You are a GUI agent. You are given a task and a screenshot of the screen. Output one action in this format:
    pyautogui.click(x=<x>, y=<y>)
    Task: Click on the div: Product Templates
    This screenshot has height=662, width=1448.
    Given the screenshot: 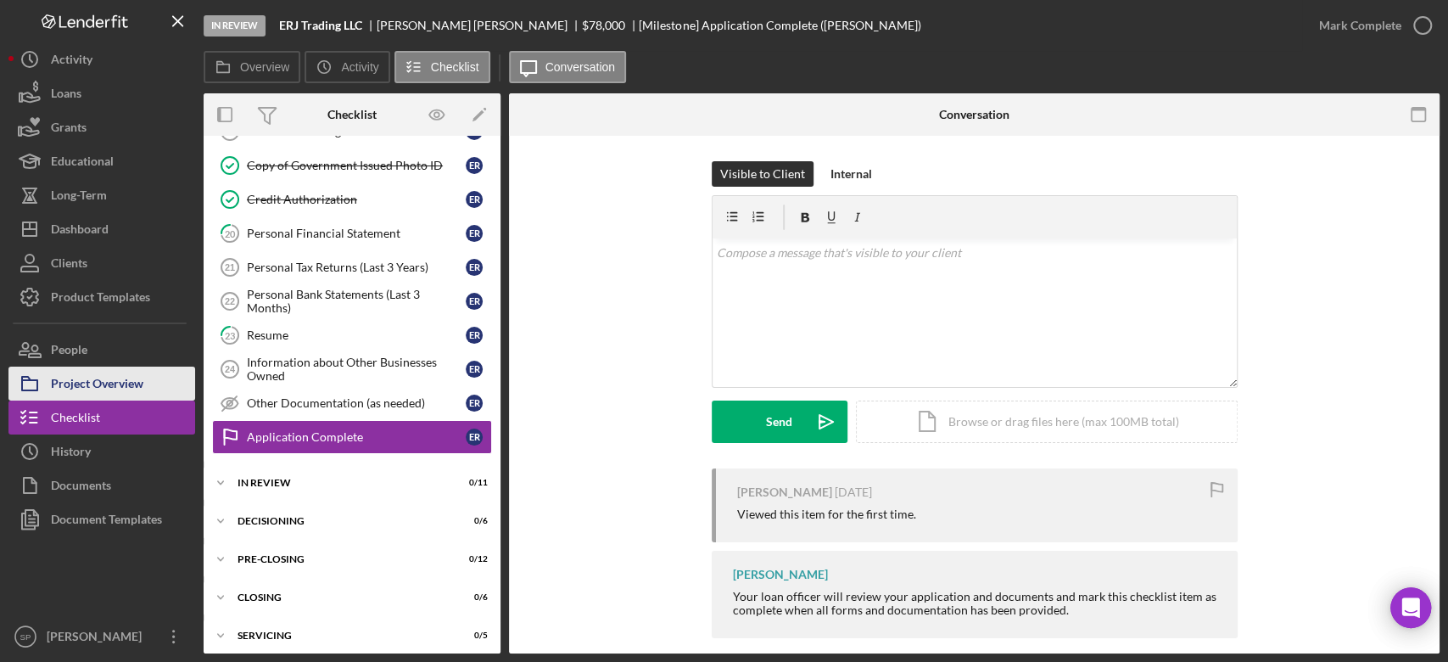 What is the action you would take?
    pyautogui.click(x=100, y=299)
    